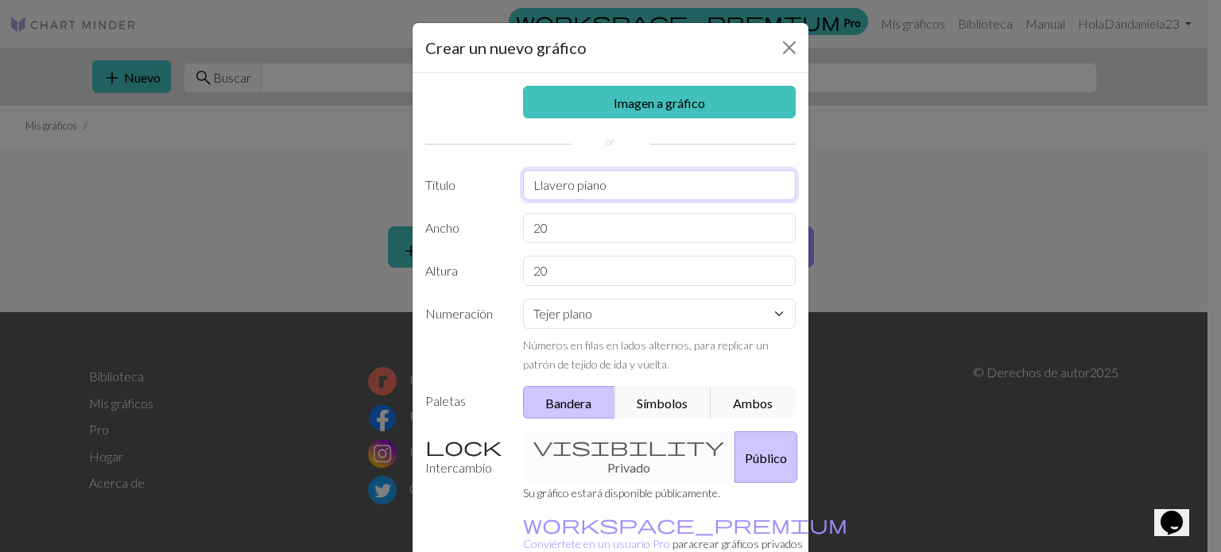  What do you see at coordinates (662, 403) in the screenshot?
I see `font: Símbolos` at bounding box center [662, 403].